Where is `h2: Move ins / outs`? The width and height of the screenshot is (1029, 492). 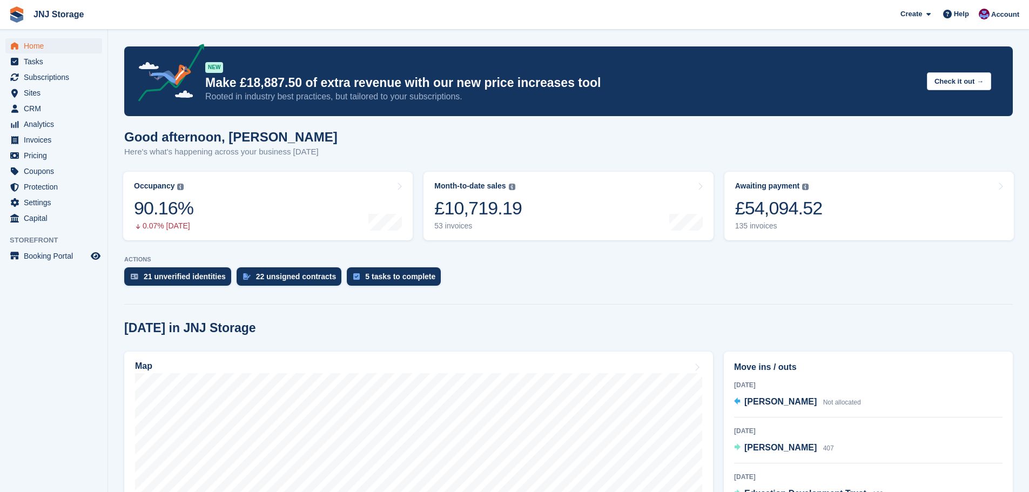 h2: Move ins / outs is located at coordinates (868, 367).